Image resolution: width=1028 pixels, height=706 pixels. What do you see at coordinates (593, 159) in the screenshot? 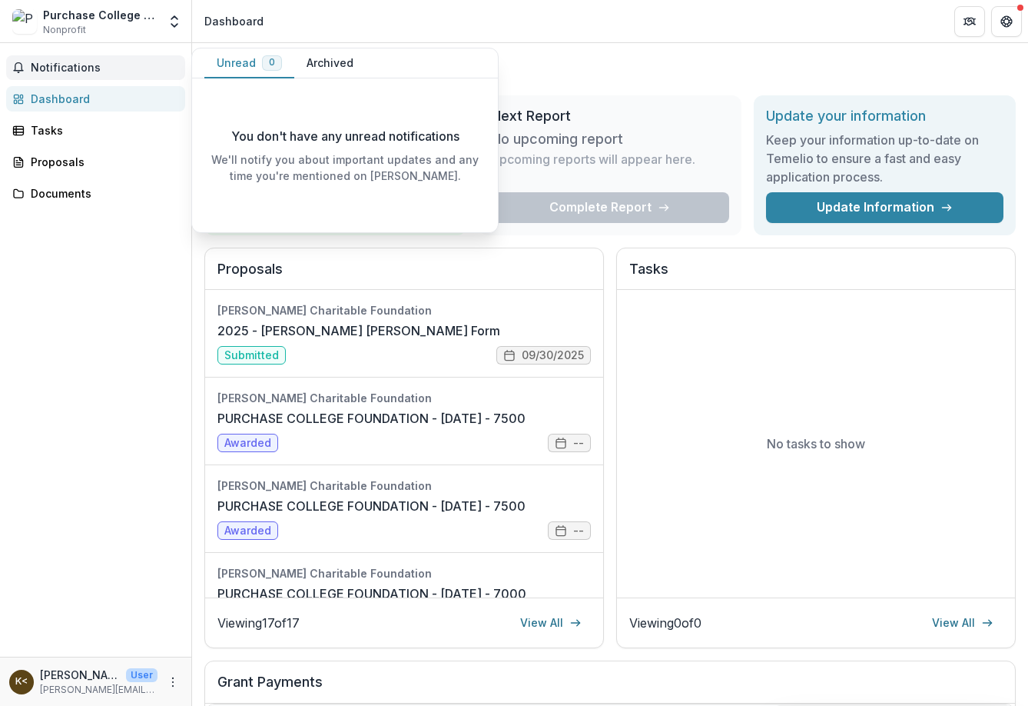
I see `p: Upcoming reports will appear here.` at bounding box center [593, 159].